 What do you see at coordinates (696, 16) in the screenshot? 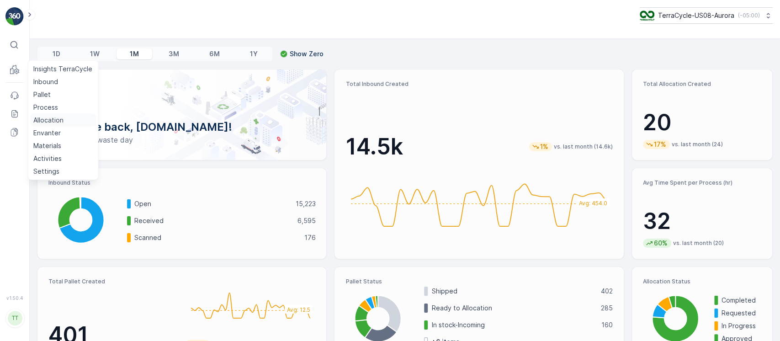
I see `p: TerraCycle-US08-Aurora` at bounding box center [696, 16].